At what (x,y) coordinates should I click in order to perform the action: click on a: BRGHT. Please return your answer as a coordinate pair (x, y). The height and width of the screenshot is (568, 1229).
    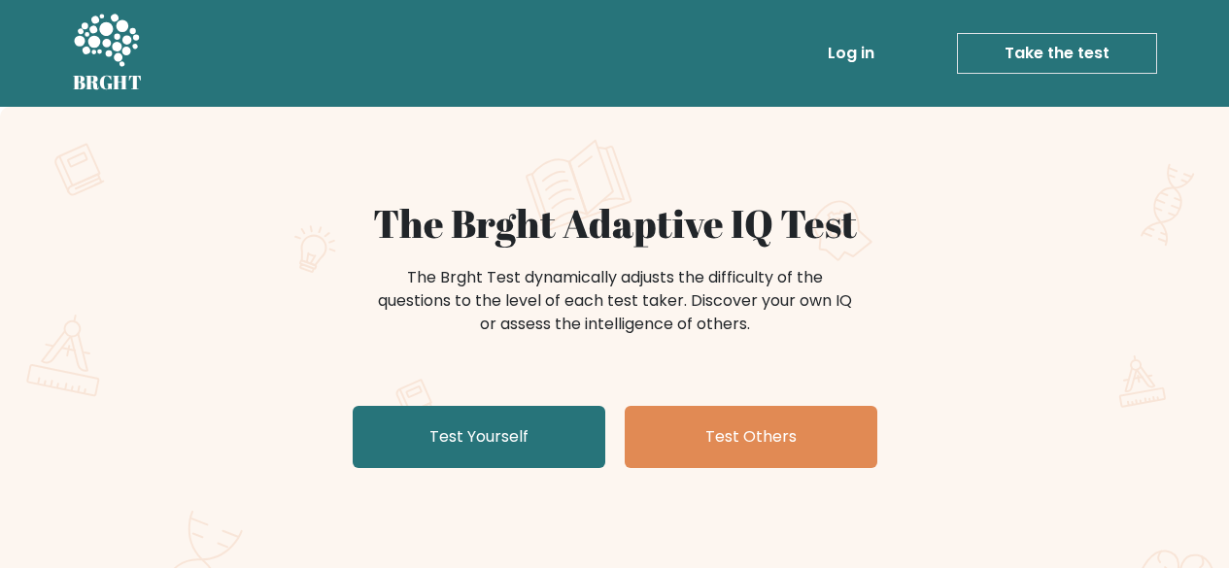
    Looking at the image, I should click on (108, 53).